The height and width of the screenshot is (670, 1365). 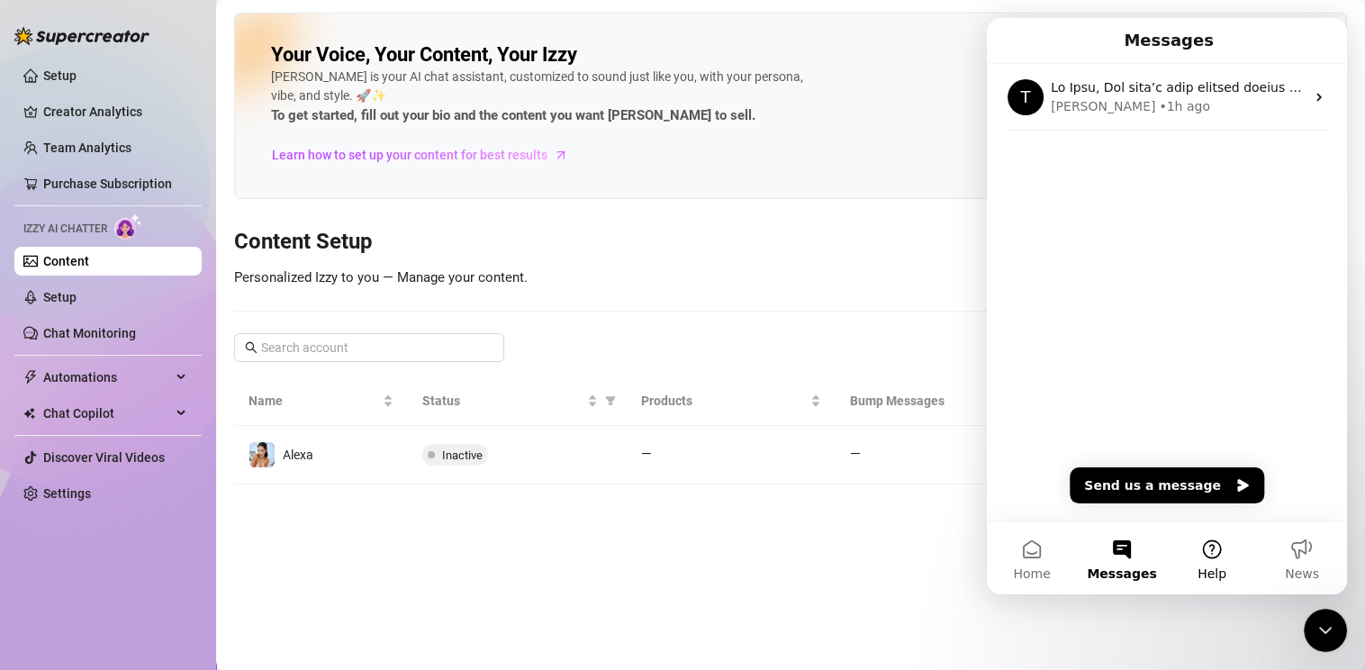 I want to click on button: Messages, so click(x=135, y=540).